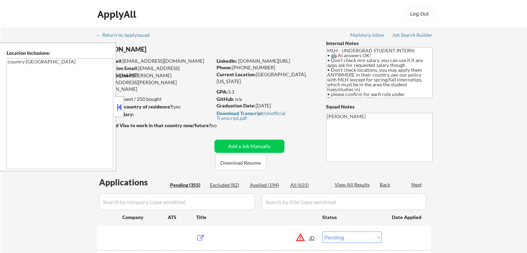 Image resolution: width=527 pixels, height=253 pixels. Describe the element at coordinates (177, 202) in the screenshot. I see `input: Search by company (case sensitive)` at that location.